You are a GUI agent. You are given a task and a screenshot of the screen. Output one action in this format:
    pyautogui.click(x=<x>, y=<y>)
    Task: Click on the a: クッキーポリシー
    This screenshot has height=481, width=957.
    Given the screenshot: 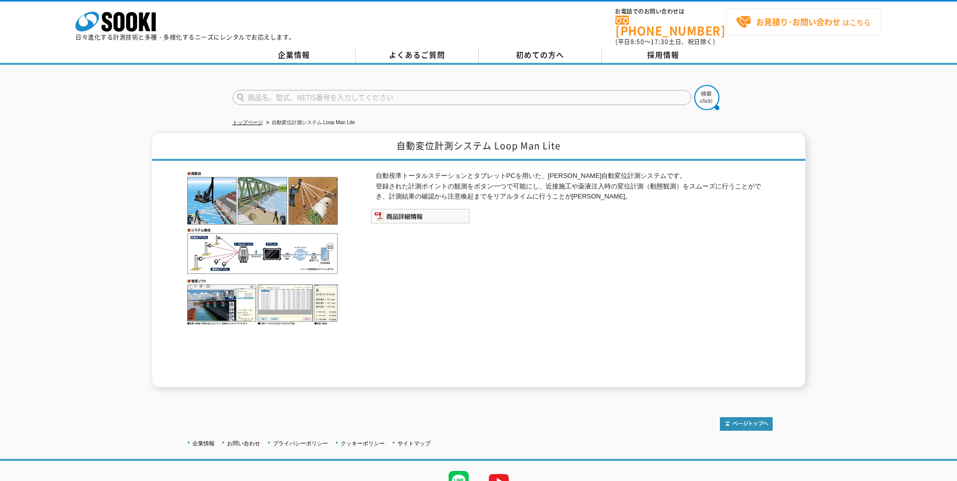 What is the action you would take?
    pyautogui.click(x=363, y=443)
    